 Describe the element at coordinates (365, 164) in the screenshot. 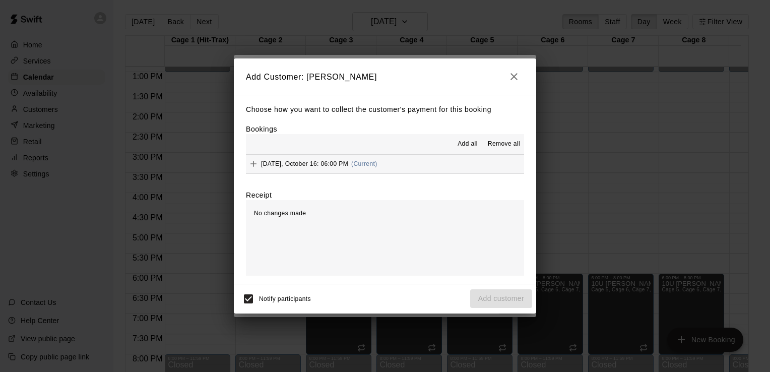

I see `span: (Current)` at that location.